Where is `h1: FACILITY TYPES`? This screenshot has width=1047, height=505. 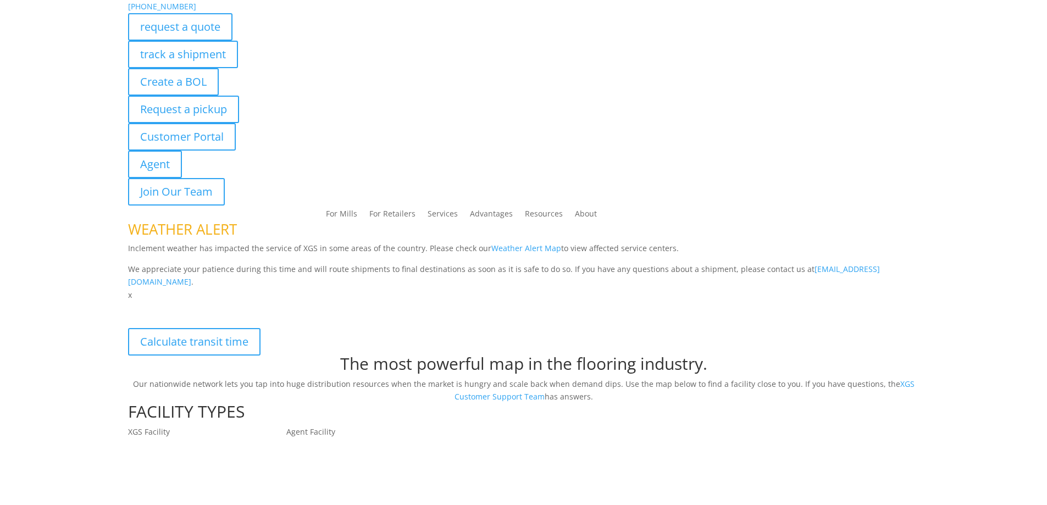 h1: FACILITY TYPES is located at coordinates (524, 414).